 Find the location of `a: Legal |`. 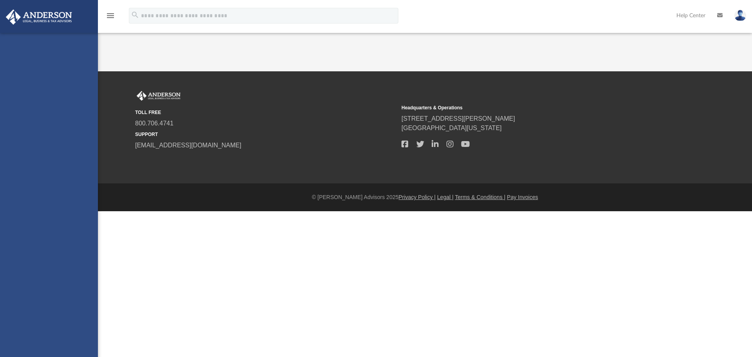

a: Legal | is located at coordinates (445, 197).